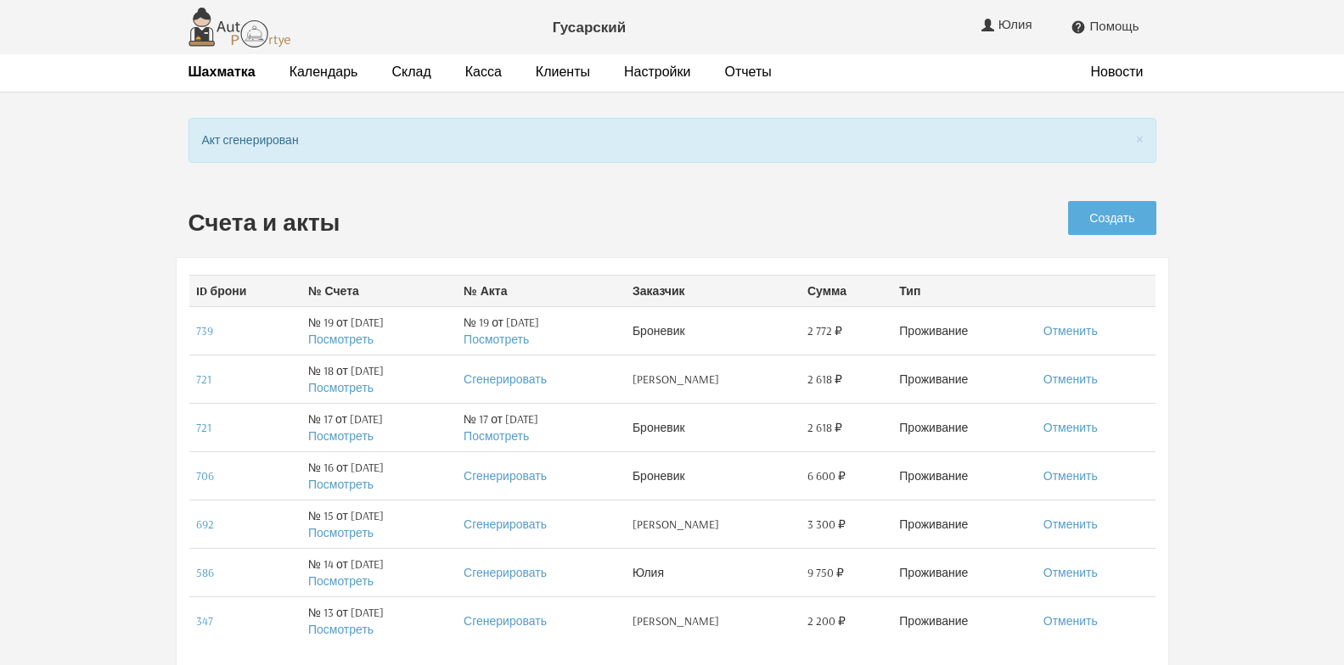 This screenshot has height=665, width=1344. I want to click on strong: Шахматка, so click(222, 71).